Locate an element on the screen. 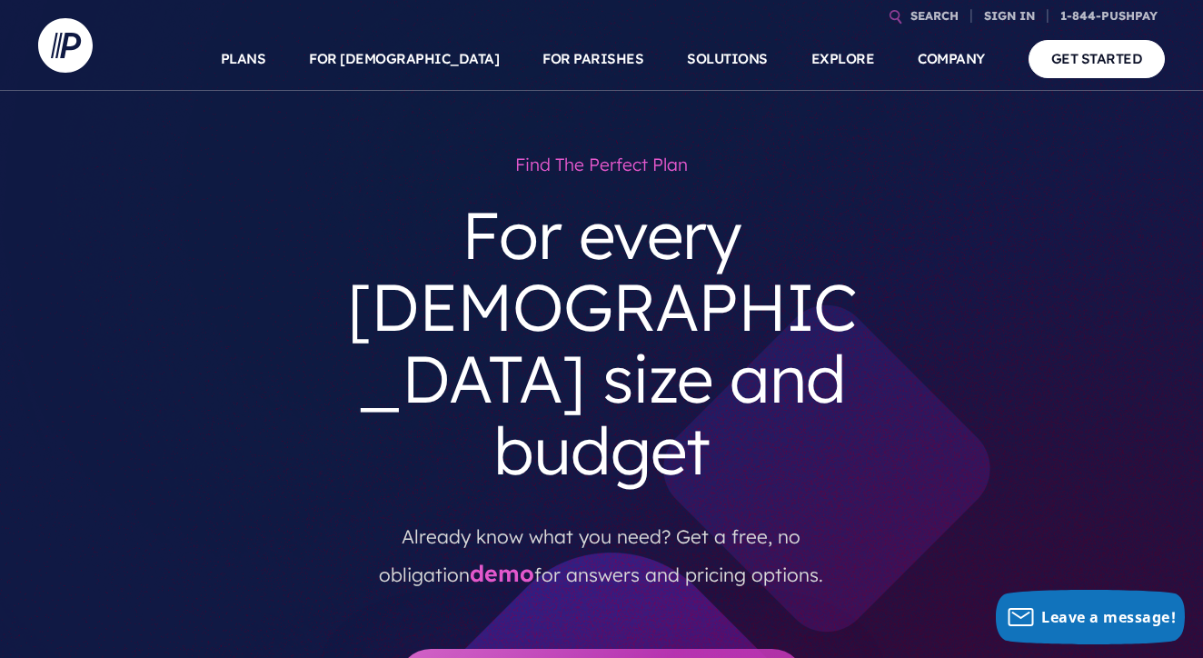  h1: Find the perfect plan is located at coordinates (602, 164).